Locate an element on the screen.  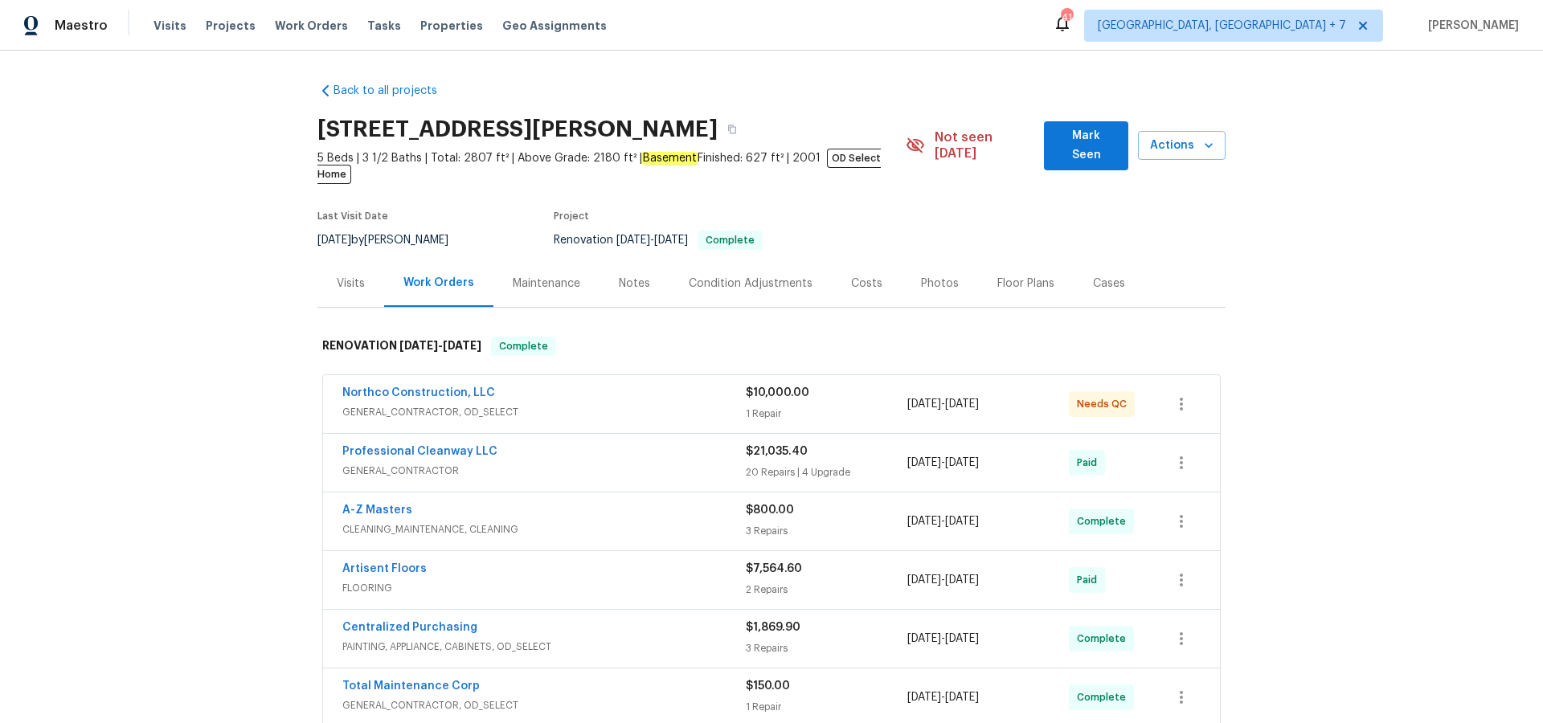
button: Actions is located at coordinates (1181, 145).